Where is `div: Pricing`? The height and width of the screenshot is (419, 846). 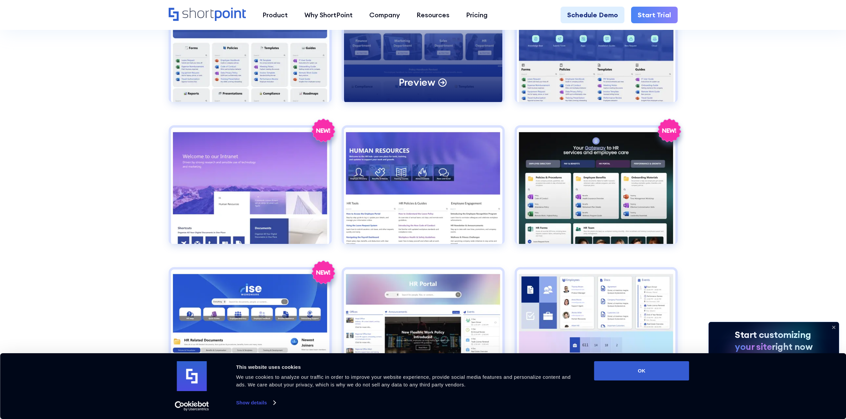 div: Pricing is located at coordinates (477, 15).